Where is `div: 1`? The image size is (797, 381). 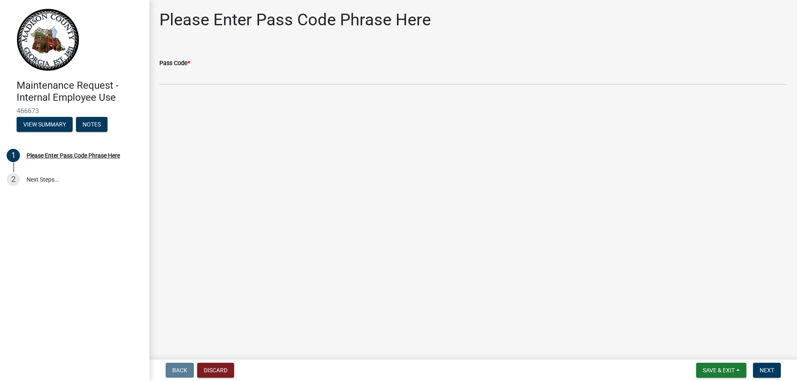 div: 1 is located at coordinates (13, 156).